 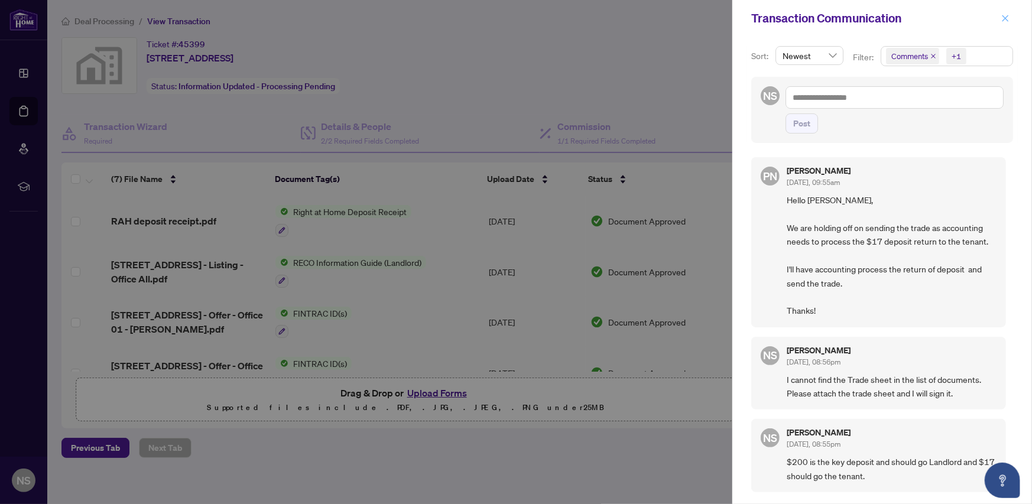 What do you see at coordinates (891, 469) in the screenshot?
I see `span: $200 is the key deposit and should go Landlord and $17 should go the tenant.` at bounding box center [891, 469].